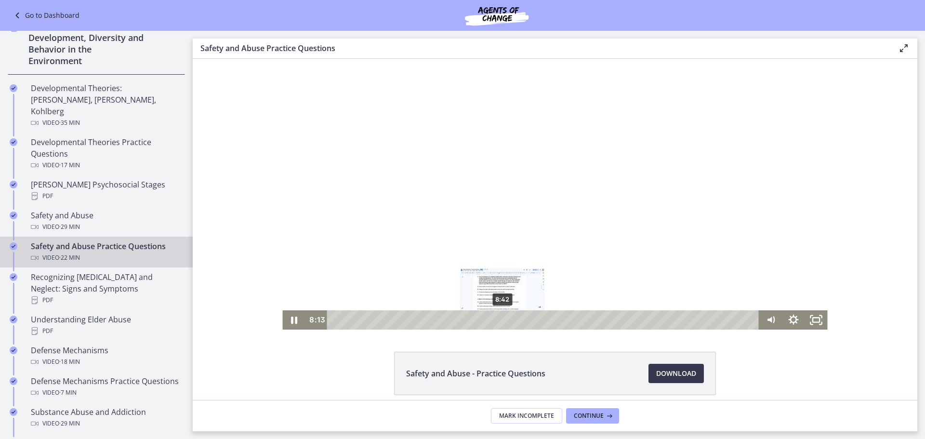  Describe the element at coordinates (106, 325) in the screenshot. I see `div: Understanding Elder Abuse` at that location.